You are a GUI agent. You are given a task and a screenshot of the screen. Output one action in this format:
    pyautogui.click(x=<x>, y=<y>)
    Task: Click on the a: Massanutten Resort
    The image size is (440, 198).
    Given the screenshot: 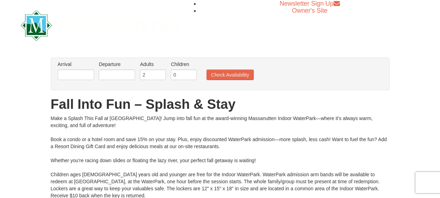 What is the action you would take?
    pyautogui.click(x=101, y=24)
    